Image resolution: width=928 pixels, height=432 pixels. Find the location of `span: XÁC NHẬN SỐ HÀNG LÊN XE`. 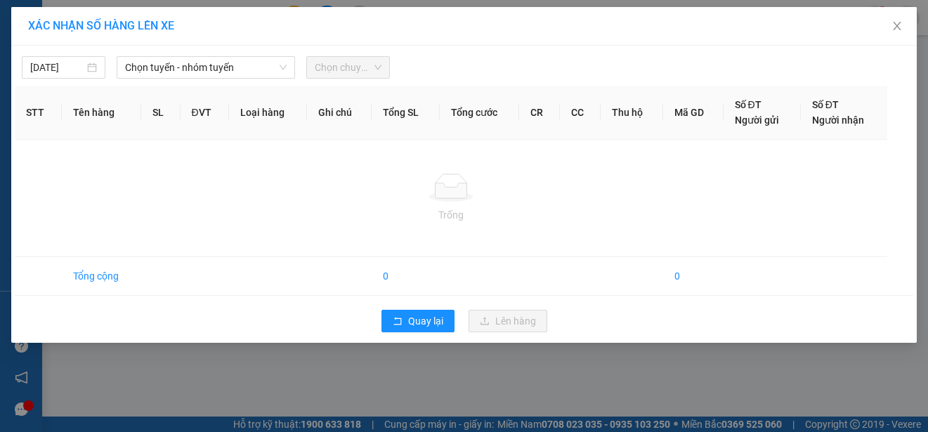

span: XÁC NHẬN SỐ HÀNG LÊN XE is located at coordinates (101, 25).